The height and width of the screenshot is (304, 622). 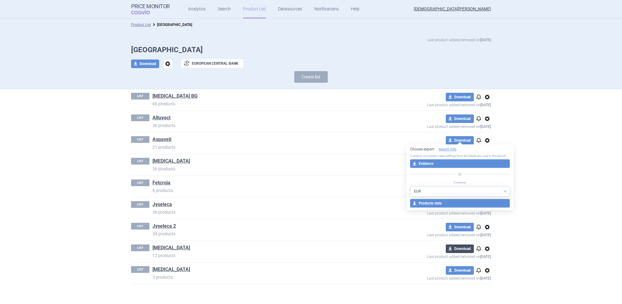 What do you see at coordinates (268, 233) in the screenshot?
I see `p: 39 products` at bounding box center [268, 233].